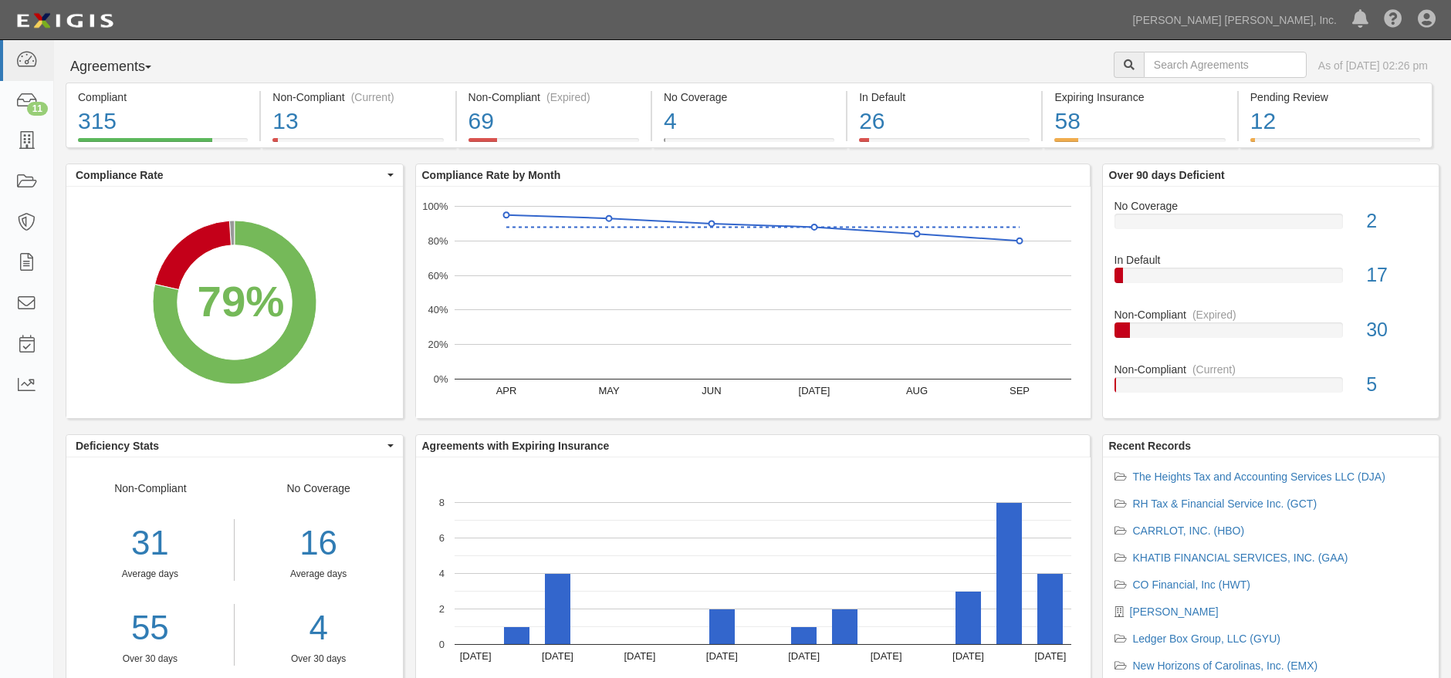 Image resolution: width=1451 pixels, height=678 pixels. What do you see at coordinates (1191, 585) in the screenshot?
I see `a: CO Financial, Inc (HWT)` at bounding box center [1191, 585].